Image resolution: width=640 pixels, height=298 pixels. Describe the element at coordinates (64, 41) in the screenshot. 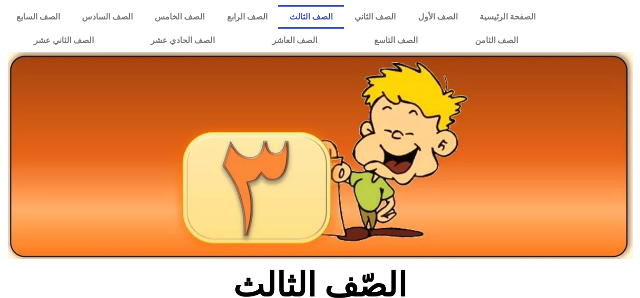

I see `a: الصف الثاني عشر` at that location.